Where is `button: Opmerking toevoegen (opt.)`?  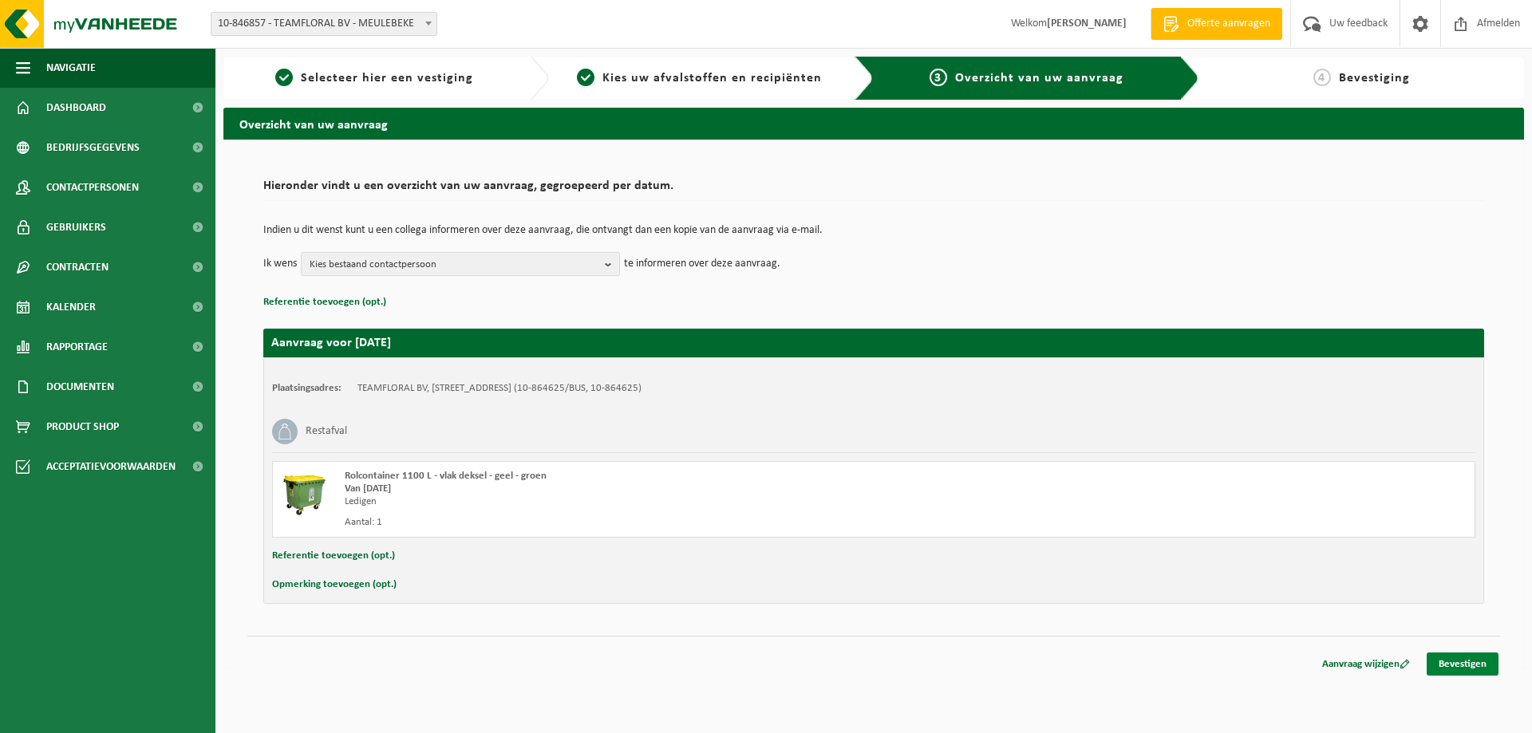
button: Opmerking toevoegen (opt.) is located at coordinates (334, 585).